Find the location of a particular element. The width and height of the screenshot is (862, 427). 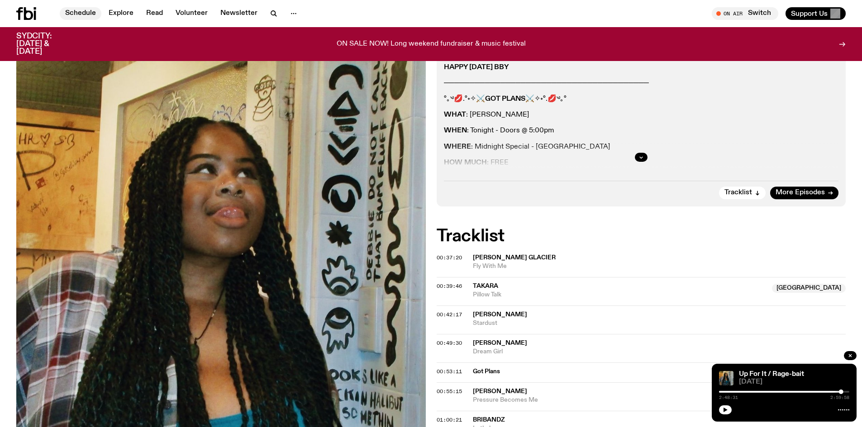

a: Read is located at coordinates (154, 14).